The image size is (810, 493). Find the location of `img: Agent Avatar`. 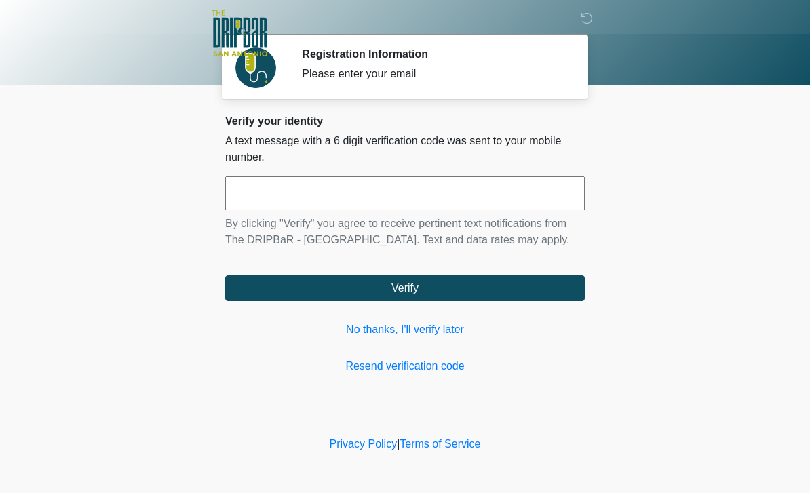

img: Agent Avatar is located at coordinates (256, 68).